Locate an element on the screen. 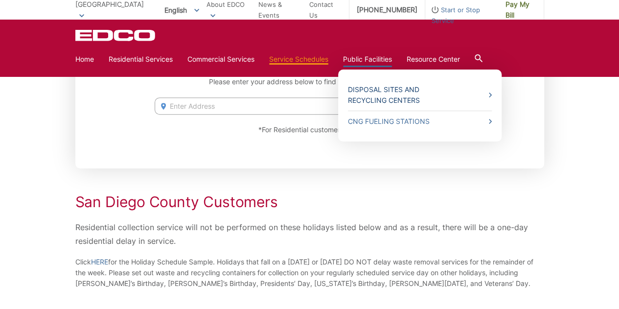 The width and height of the screenshot is (619, 309). a: HERE is located at coordinates (99, 262).